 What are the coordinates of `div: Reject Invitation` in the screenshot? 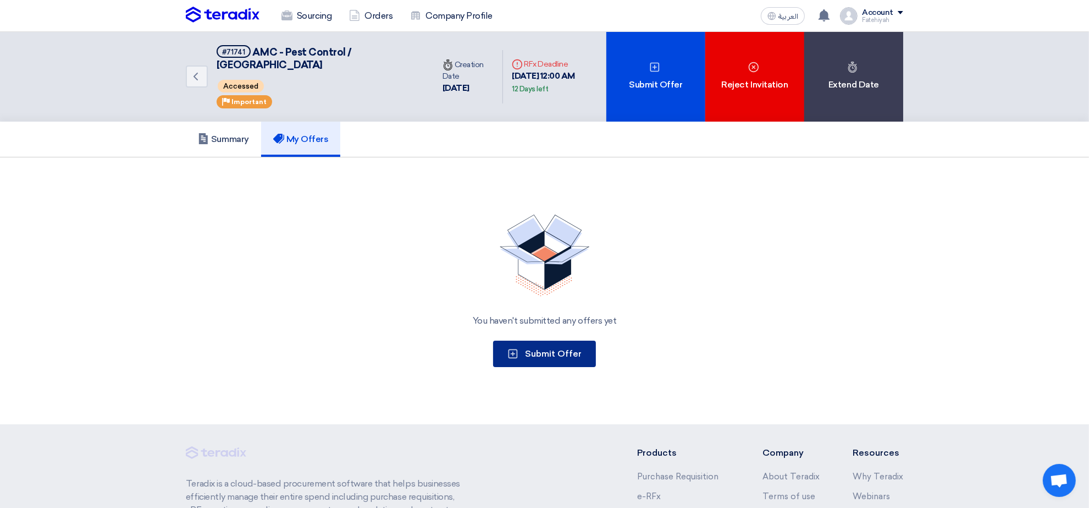 It's located at (755, 76).